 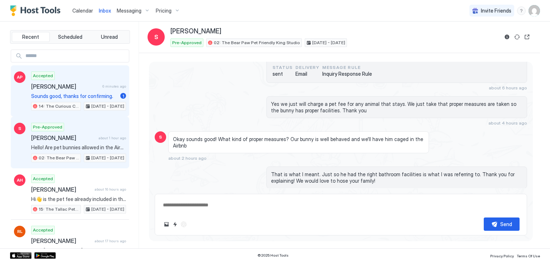 What do you see at coordinates (59, 106) in the screenshot?
I see `span: 14: The Curious Cub Pet Friendly Studio` at bounding box center [59, 106].